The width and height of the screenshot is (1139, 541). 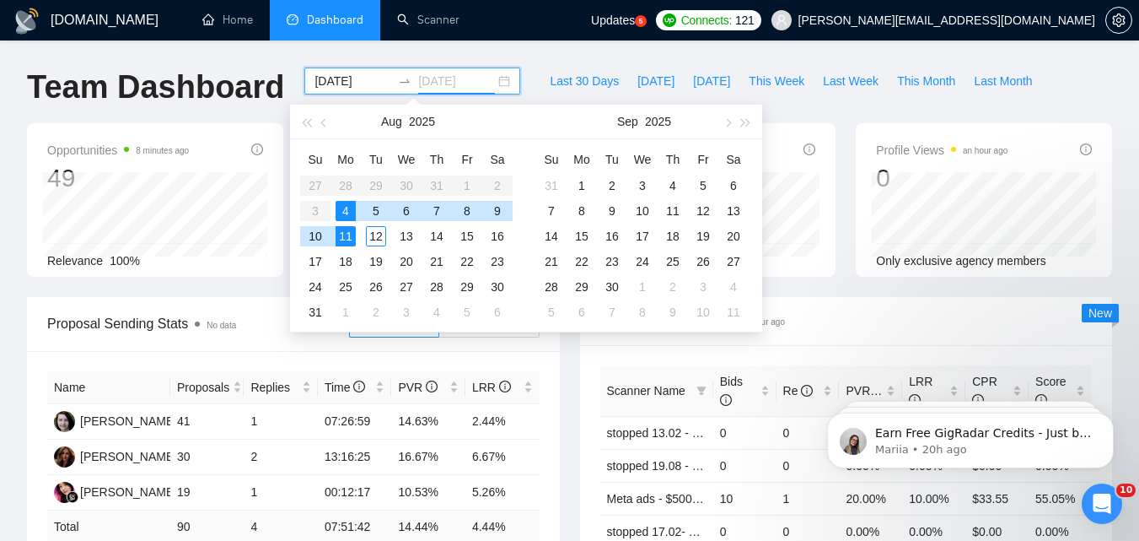 What do you see at coordinates (703, 287) in the screenshot?
I see `td: 2025-10-03` at bounding box center [703, 287].